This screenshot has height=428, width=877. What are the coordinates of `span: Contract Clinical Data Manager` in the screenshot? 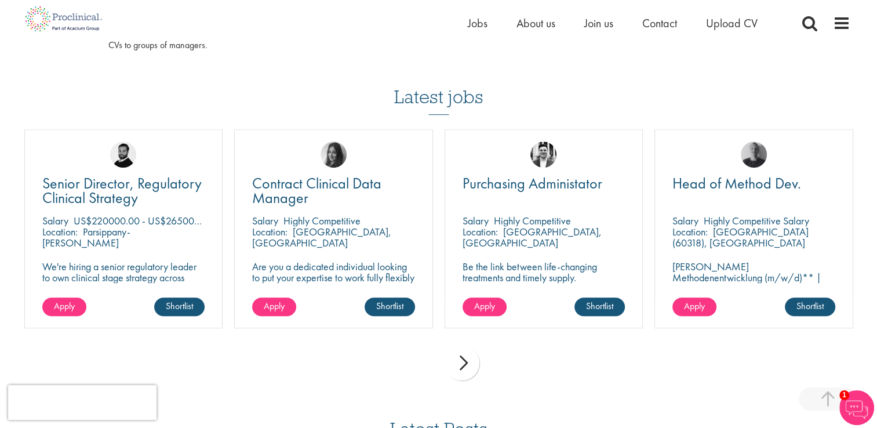 It's located at (316, 190).